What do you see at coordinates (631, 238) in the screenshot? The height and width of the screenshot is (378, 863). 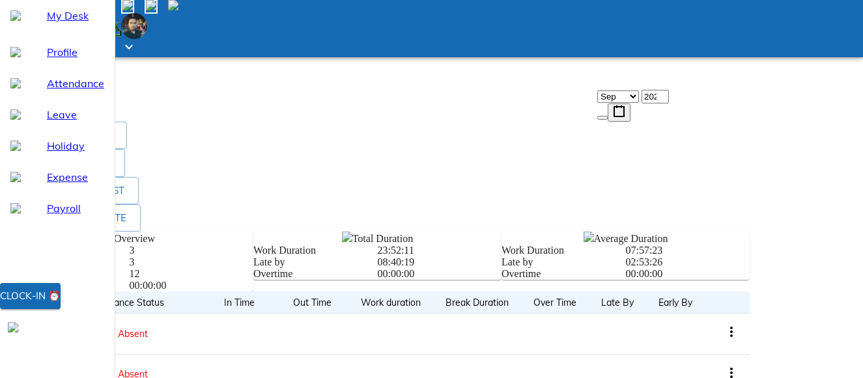 I see `span: Average Duration` at bounding box center [631, 238].